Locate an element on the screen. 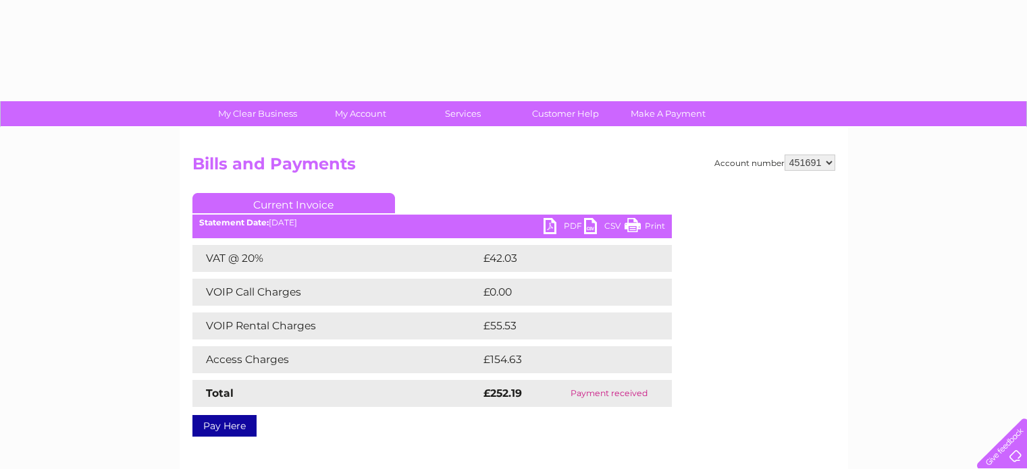 The image size is (1027, 469). a: Services is located at coordinates (463, 113).